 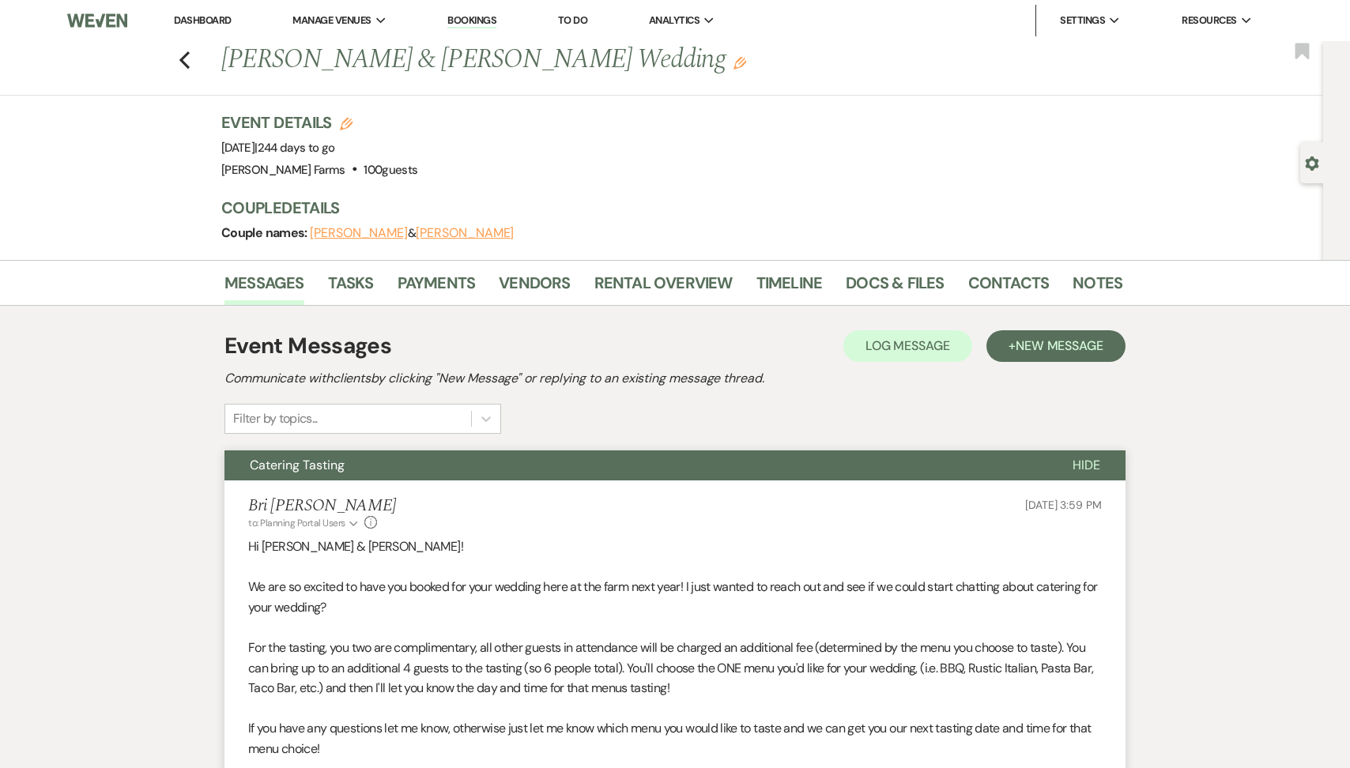 What do you see at coordinates (674, 21) in the screenshot?
I see `span: Analytics` at bounding box center [674, 21].